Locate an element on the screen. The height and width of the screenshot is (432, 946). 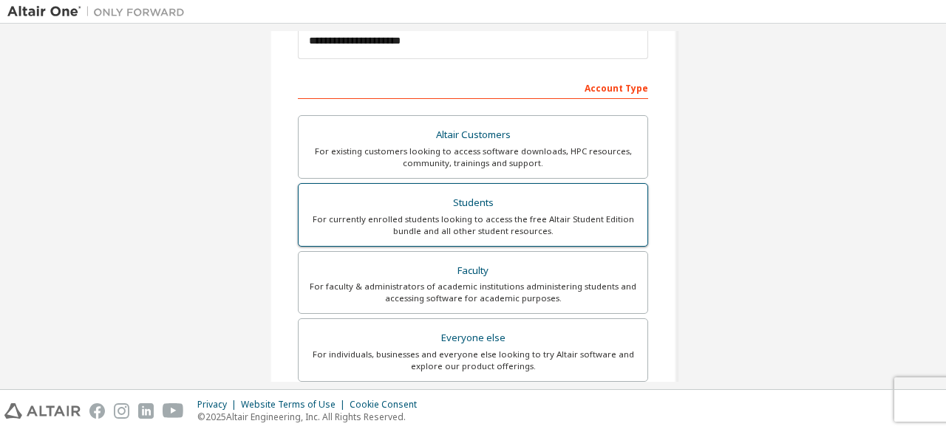
div: Faculty is located at coordinates (473, 271).